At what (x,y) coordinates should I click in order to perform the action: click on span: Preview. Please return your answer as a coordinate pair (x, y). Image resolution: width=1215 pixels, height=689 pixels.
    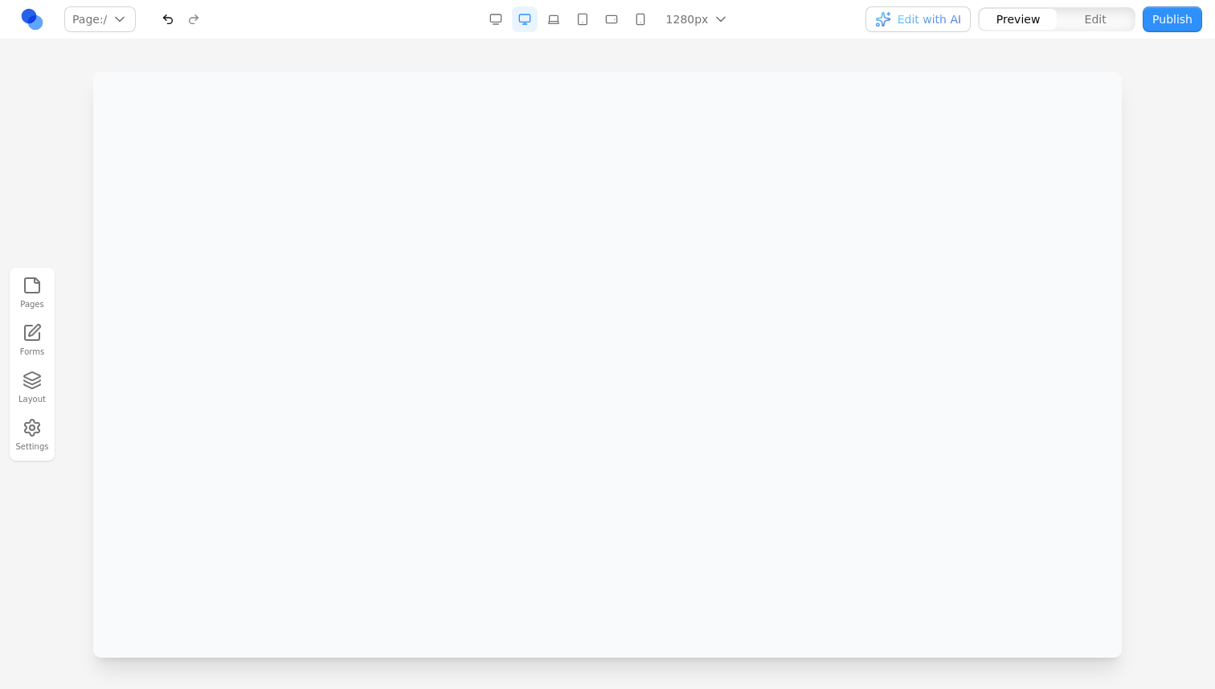
    Looking at the image, I should click on (1018, 19).